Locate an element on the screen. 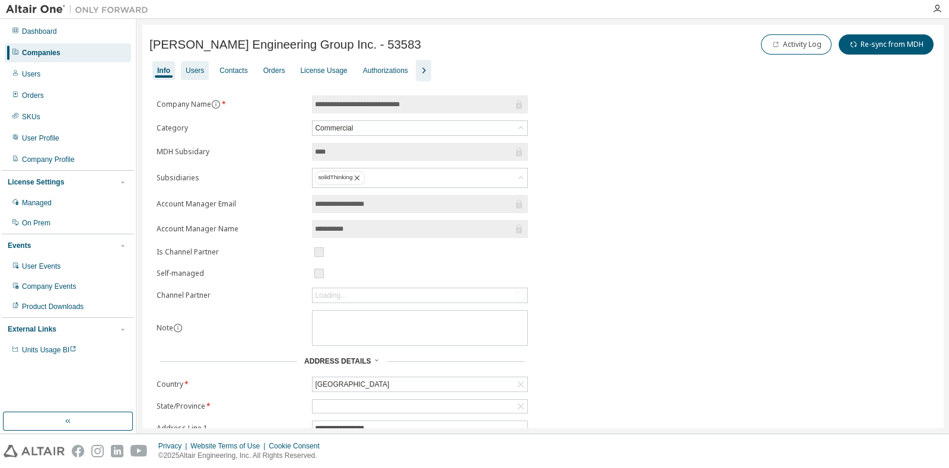 This screenshot has height=468, width=949. img: instagram.svg is located at coordinates (97, 451).